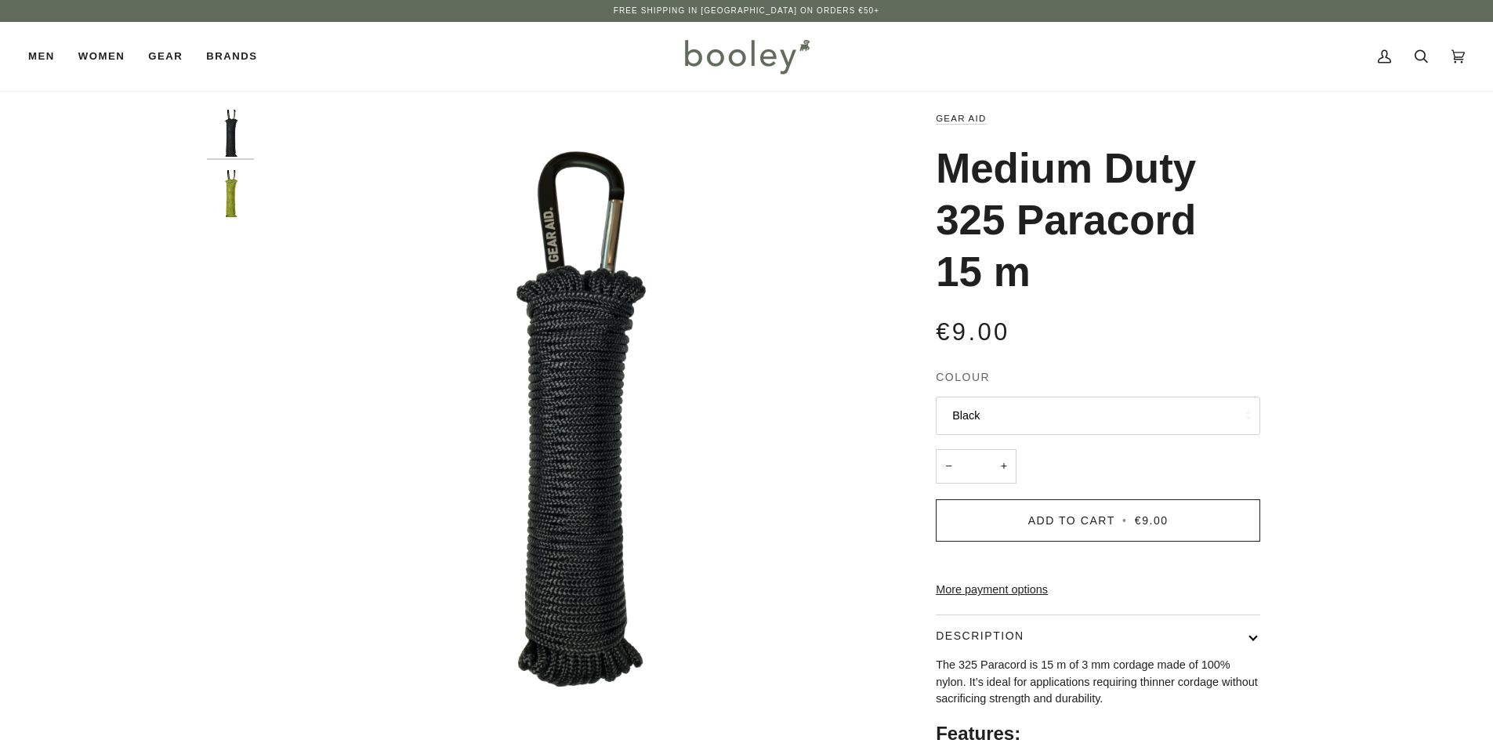 This screenshot has width=1493, height=747. Describe the element at coordinates (47, 56) in the screenshot. I see `div: Men` at that location.